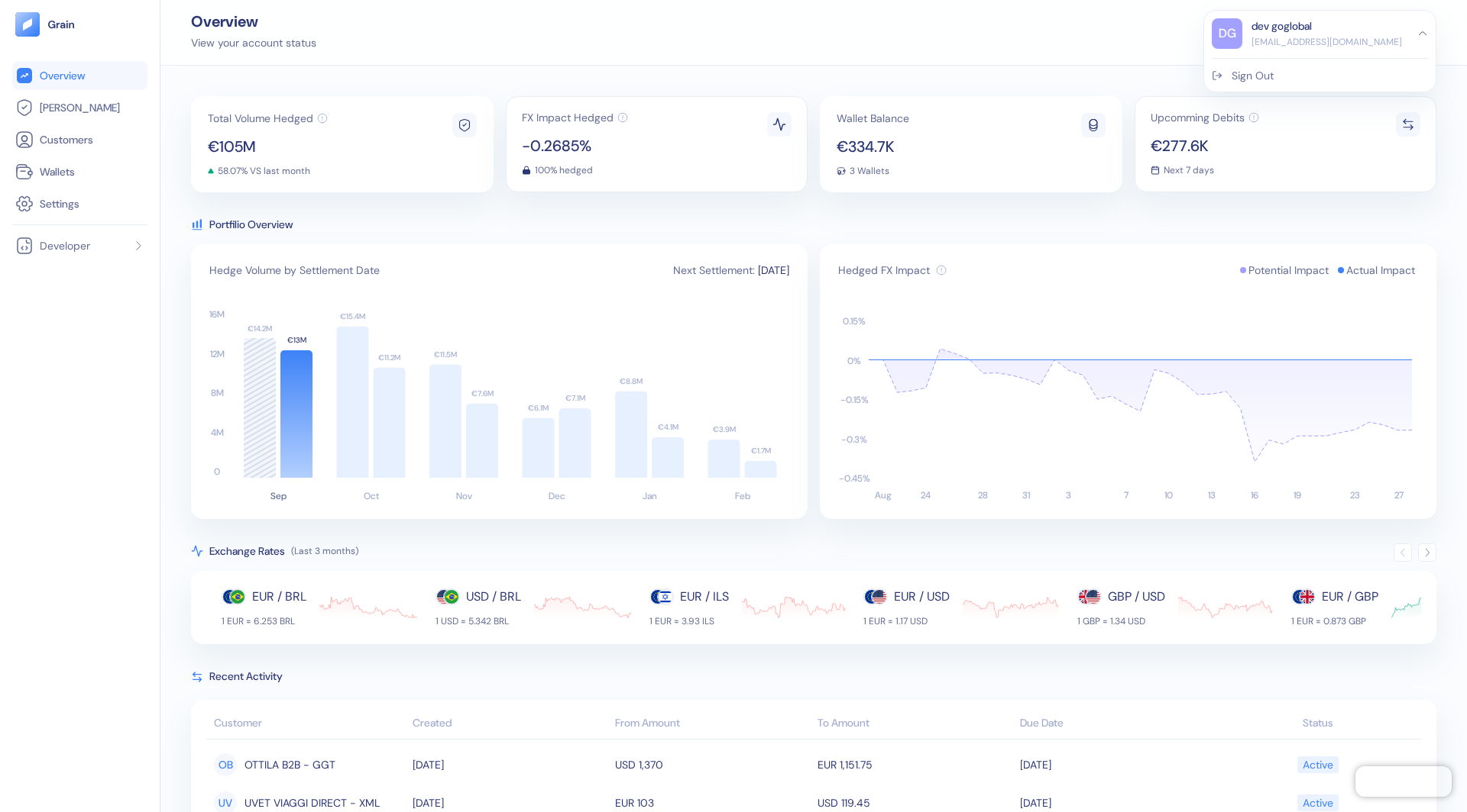 This screenshot has height=812, width=1467. What do you see at coordinates (761, 451) in the screenshot?
I see `text: €1.7M` at bounding box center [761, 451].